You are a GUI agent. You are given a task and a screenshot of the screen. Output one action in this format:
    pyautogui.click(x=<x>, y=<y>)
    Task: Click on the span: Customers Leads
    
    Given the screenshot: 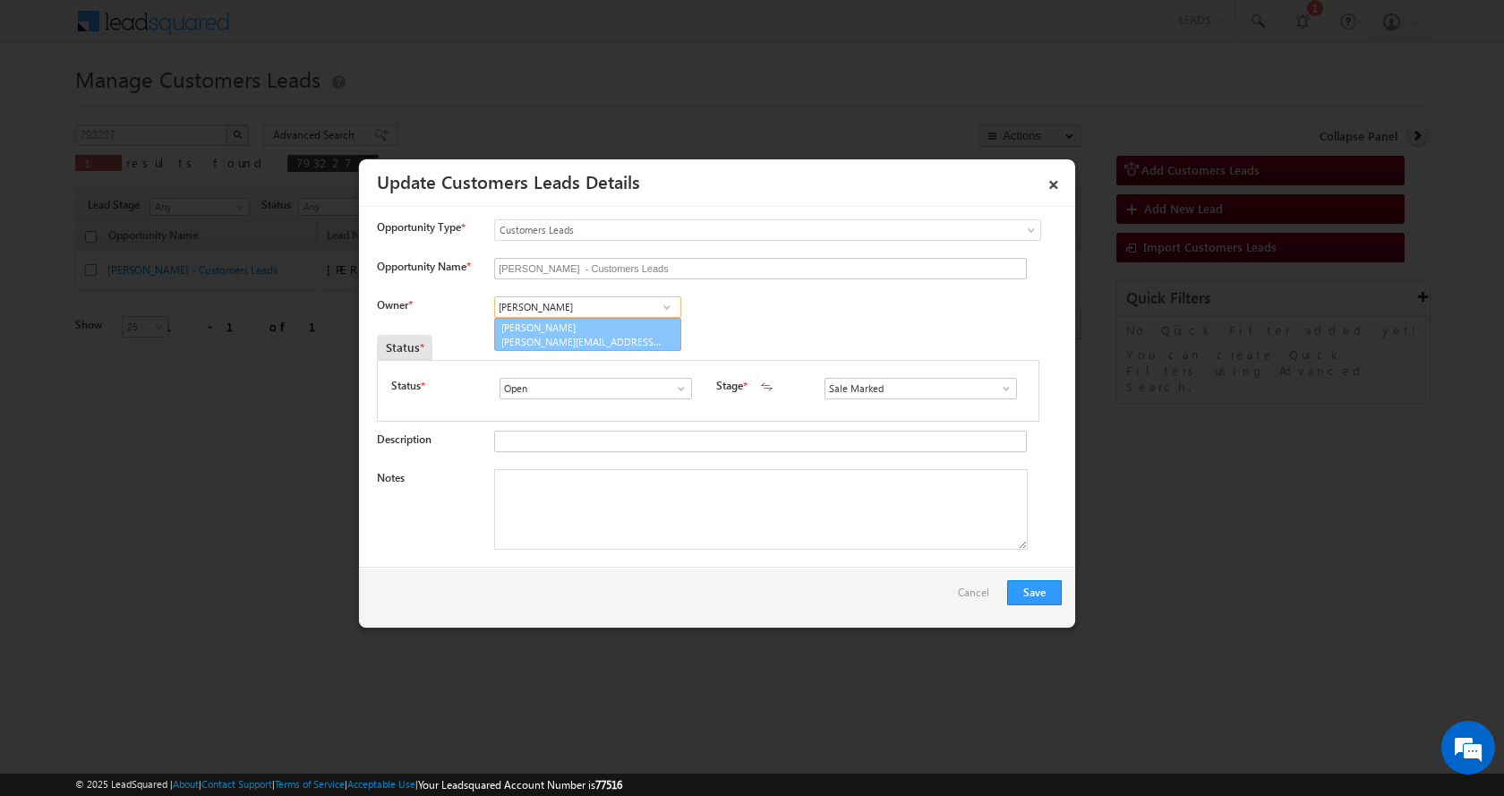 What is the action you would take?
    pyautogui.click(x=731, y=230)
    